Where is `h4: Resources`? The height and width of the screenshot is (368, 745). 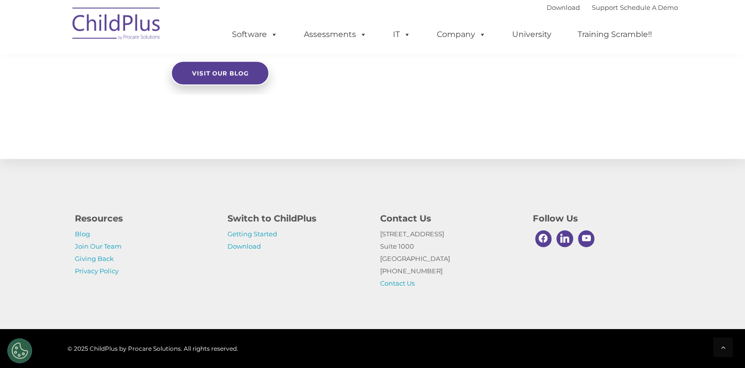
h4: Resources is located at coordinates (144, 218).